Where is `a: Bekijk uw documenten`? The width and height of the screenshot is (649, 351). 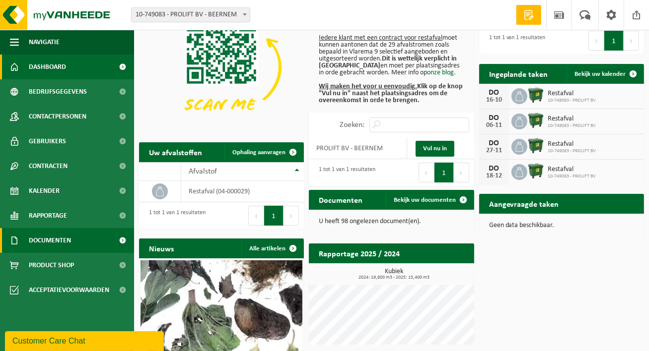
a: Bekijk uw documenten is located at coordinates (429, 200).